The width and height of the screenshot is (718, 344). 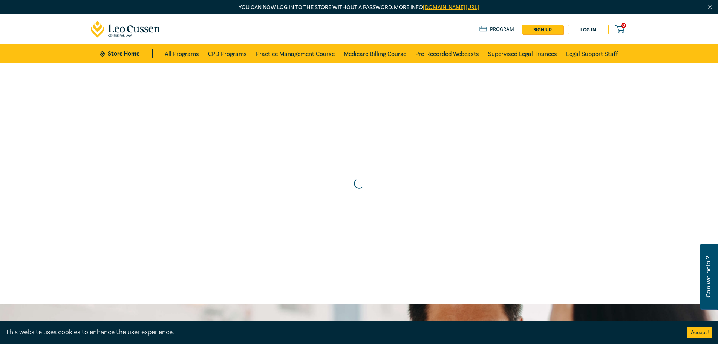 I want to click on img: Close, so click(x=710, y=7).